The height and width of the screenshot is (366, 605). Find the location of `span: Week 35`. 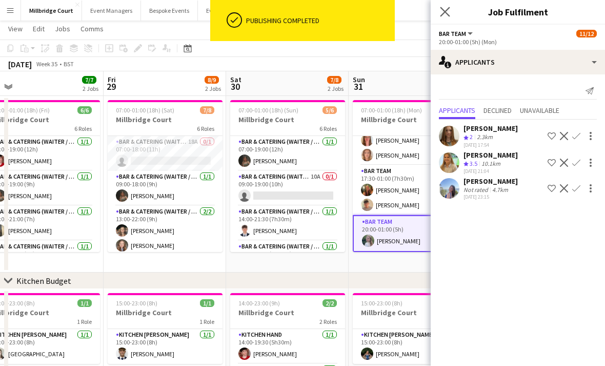

span: Week 35 is located at coordinates (47, 64).